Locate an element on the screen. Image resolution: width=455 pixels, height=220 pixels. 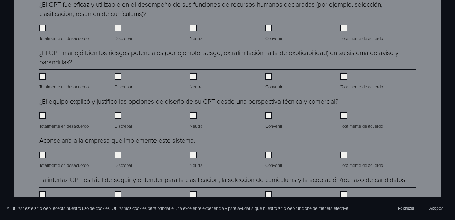
span: Aceptar is located at coordinates (436, 208).